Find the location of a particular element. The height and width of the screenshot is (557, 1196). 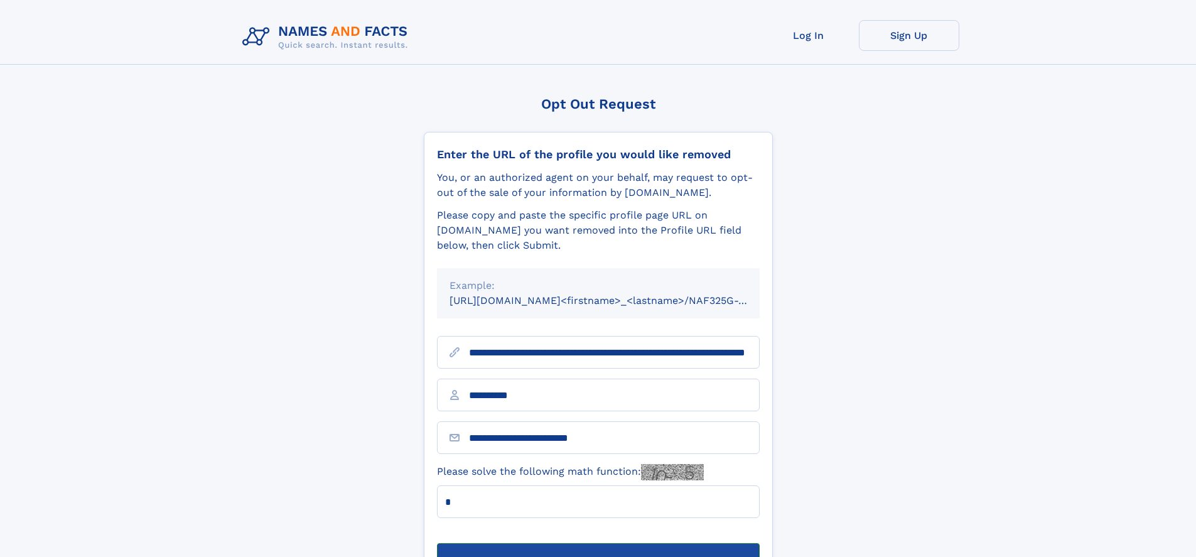

div: You, or an authorized agent on your behalf, may request to opt-out of the sale of your informatio... is located at coordinates (598, 185).